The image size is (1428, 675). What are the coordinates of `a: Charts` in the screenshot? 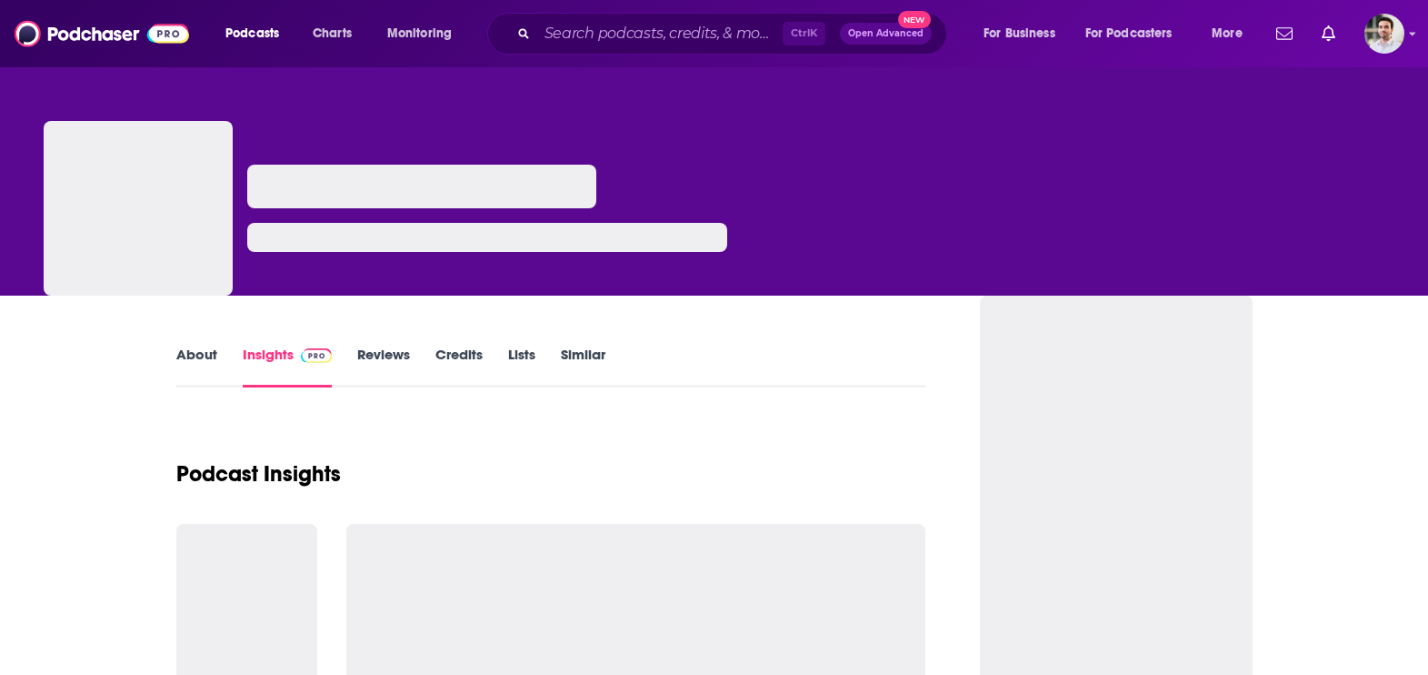 It's located at (332, 34).